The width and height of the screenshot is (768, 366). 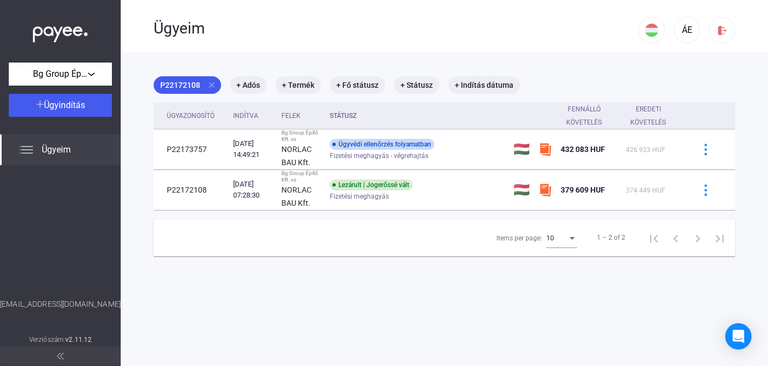 What do you see at coordinates (382, 144) in the screenshot?
I see `div: Ügyvédi ellenőrzés folyamatban` at bounding box center [382, 144].